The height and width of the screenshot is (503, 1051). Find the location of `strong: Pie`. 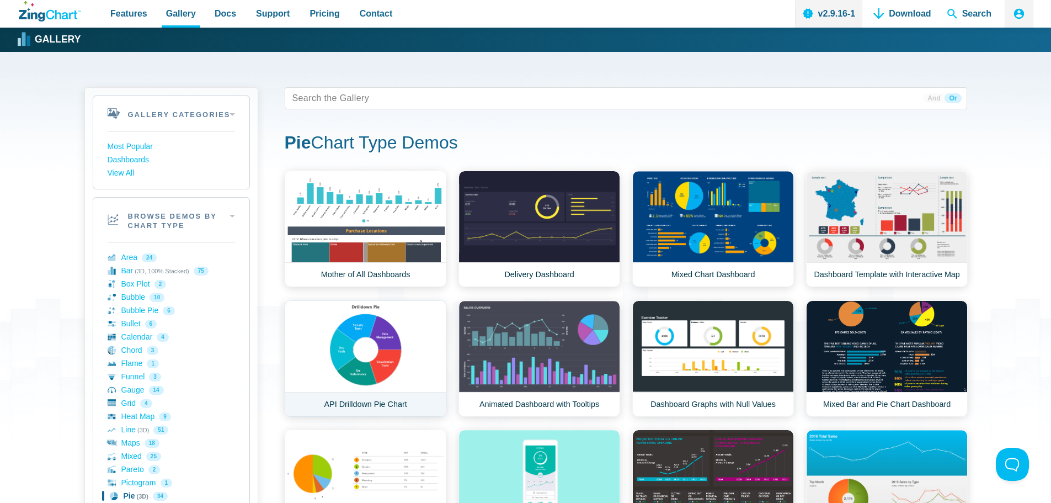

strong: Pie is located at coordinates (298, 142).